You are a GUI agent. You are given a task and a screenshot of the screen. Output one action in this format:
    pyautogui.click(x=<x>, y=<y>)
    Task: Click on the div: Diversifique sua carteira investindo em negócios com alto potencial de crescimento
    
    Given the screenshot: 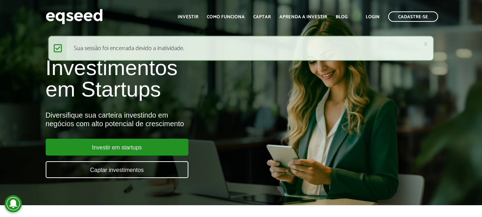 What is the action you would take?
    pyautogui.click(x=161, y=119)
    